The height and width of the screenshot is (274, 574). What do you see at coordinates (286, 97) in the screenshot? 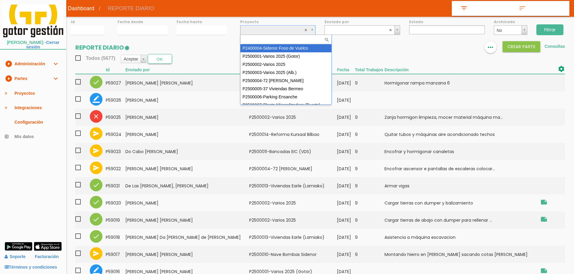
I see `div: P2500006-Parking Ensanche` at bounding box center [286, 97].